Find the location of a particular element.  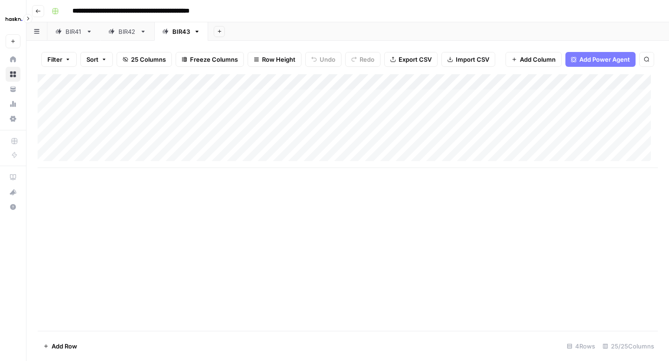

div: What's new? is located at coordinates (13, 192).